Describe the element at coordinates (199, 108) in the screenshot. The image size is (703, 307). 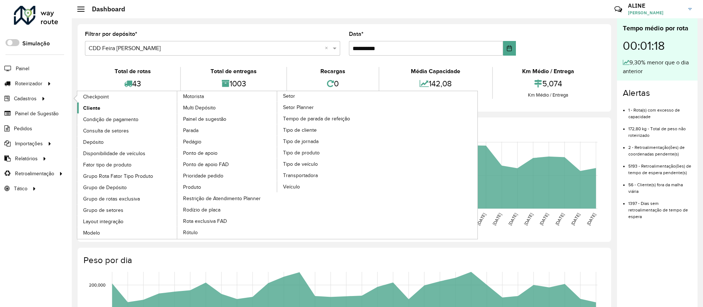
I see `span: Multi Depósito` at that location.